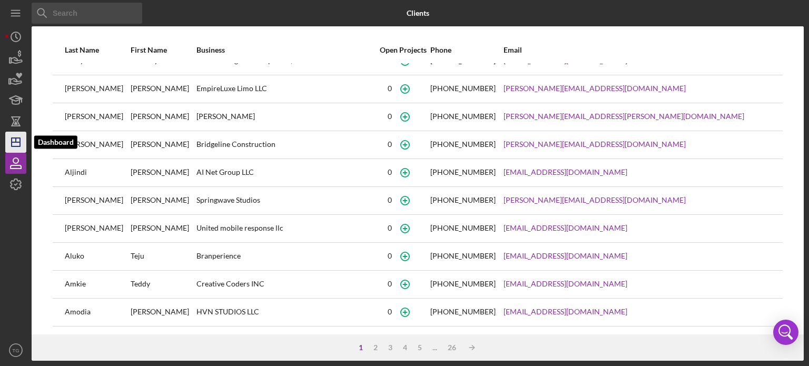 The image size is (809, 366). Describe the element at coordinates (376, 348) in the screenshot. I see `div: 2` at that location.